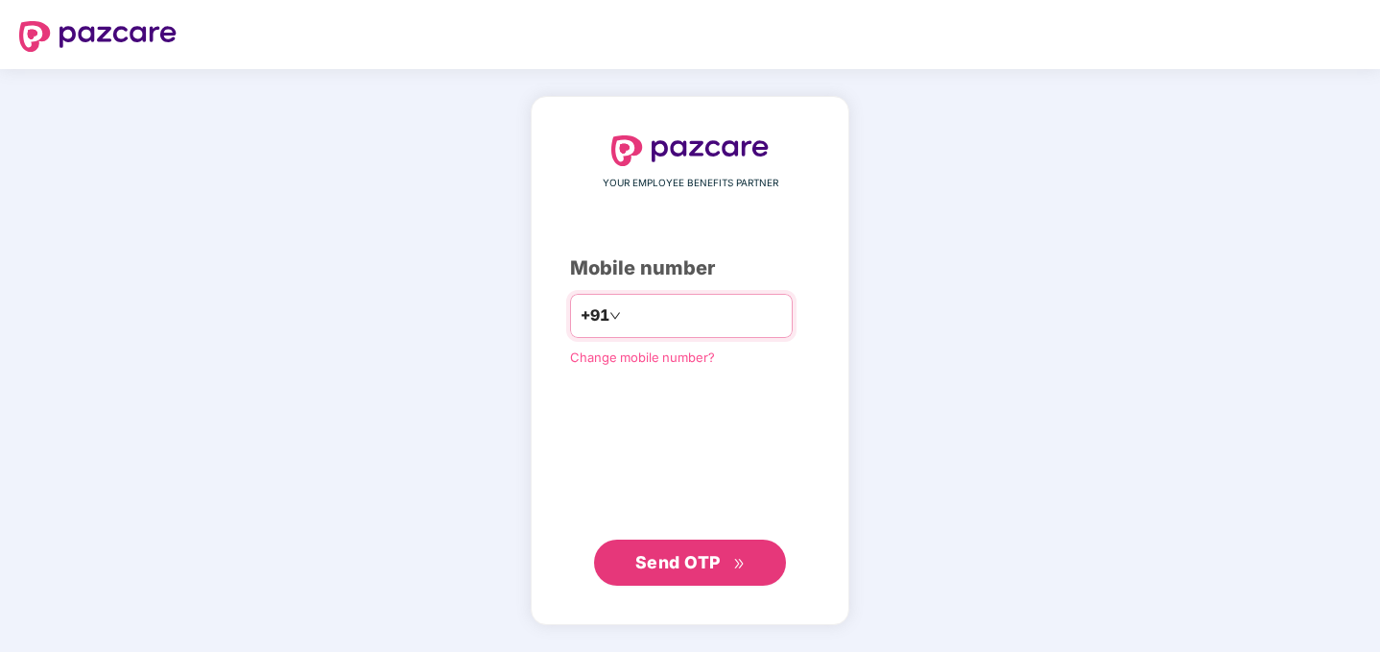 The width and height of the screenshot is (1380, 652). What do you see at coordinates (595, 315) in the screenshot?
I see `span: +91` at bounding box center [595, 315].